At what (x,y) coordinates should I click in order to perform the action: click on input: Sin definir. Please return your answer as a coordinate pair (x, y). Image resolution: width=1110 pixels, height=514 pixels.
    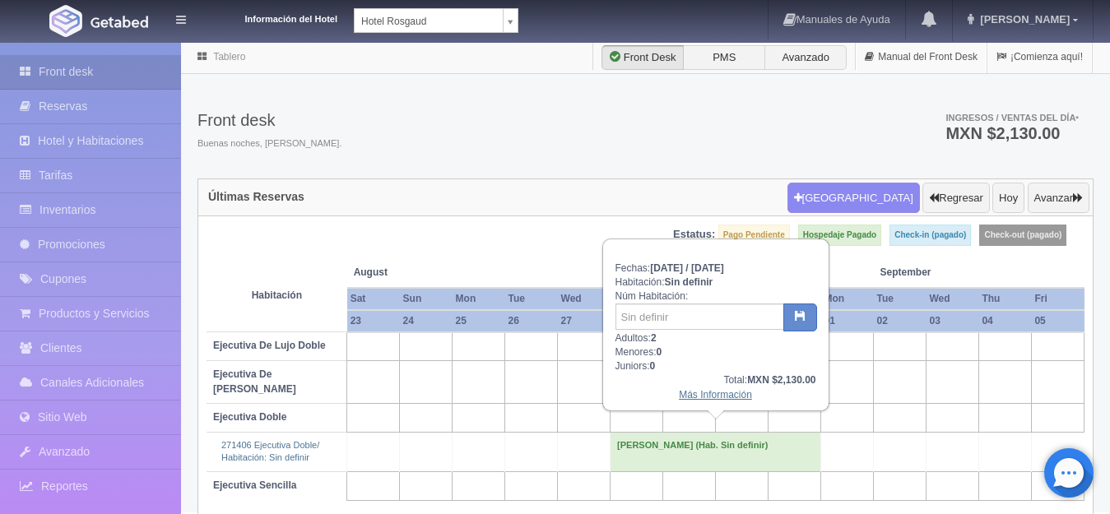
    Looking at the image, I should click on (699, 317).